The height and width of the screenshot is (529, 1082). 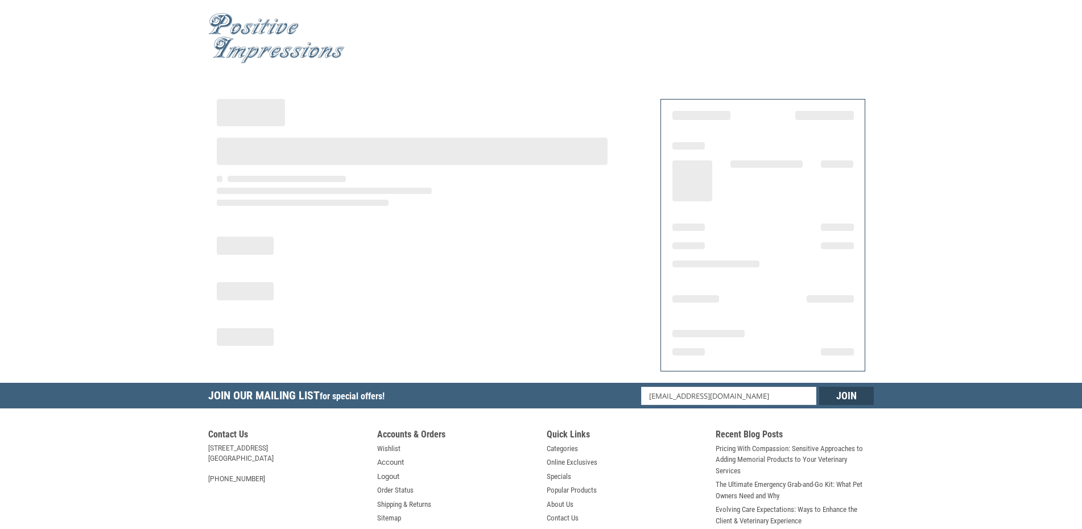 I want to click on a: Pricing With Compassion: Sensitive Approaches to Adding Memorial Products to Your Veterinary Serv..., so click(x=795, y=460).